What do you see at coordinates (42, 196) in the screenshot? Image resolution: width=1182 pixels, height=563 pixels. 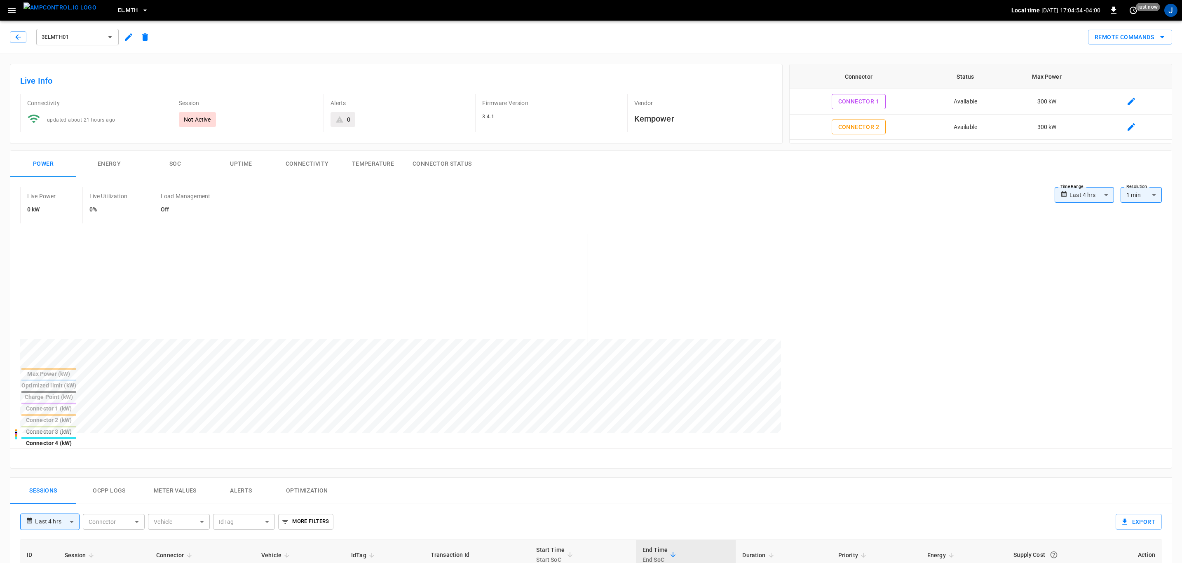 I see `p: Live Power` at bounding box center [42, 196].